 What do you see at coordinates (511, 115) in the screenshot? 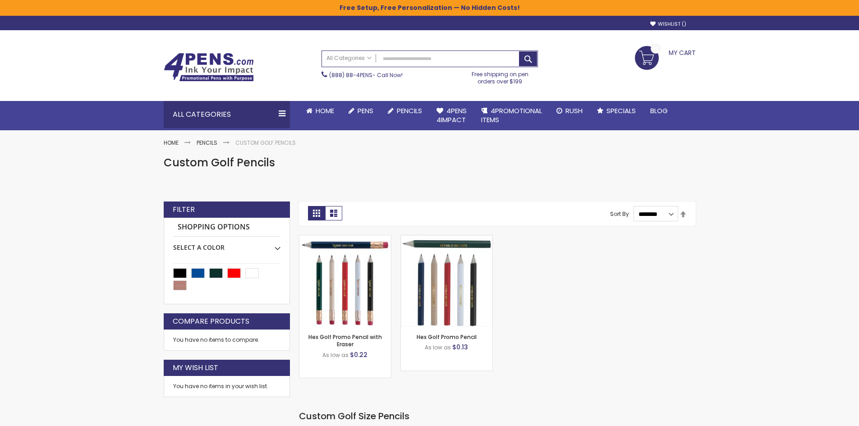
I see `a: 4PROMOTIONALITEMS` at bounding box center [511, 115].